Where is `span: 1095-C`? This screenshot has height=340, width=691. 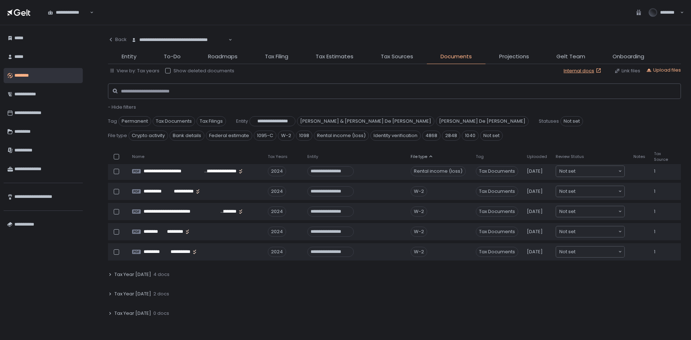
span: 1095-C is located at coordinates (265, 136).